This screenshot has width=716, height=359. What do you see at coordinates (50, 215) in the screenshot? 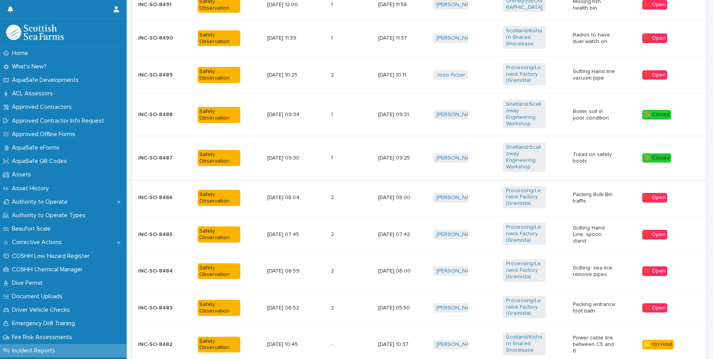
I see `p: Authority to Operate Types` at bounding box center [50, 215].